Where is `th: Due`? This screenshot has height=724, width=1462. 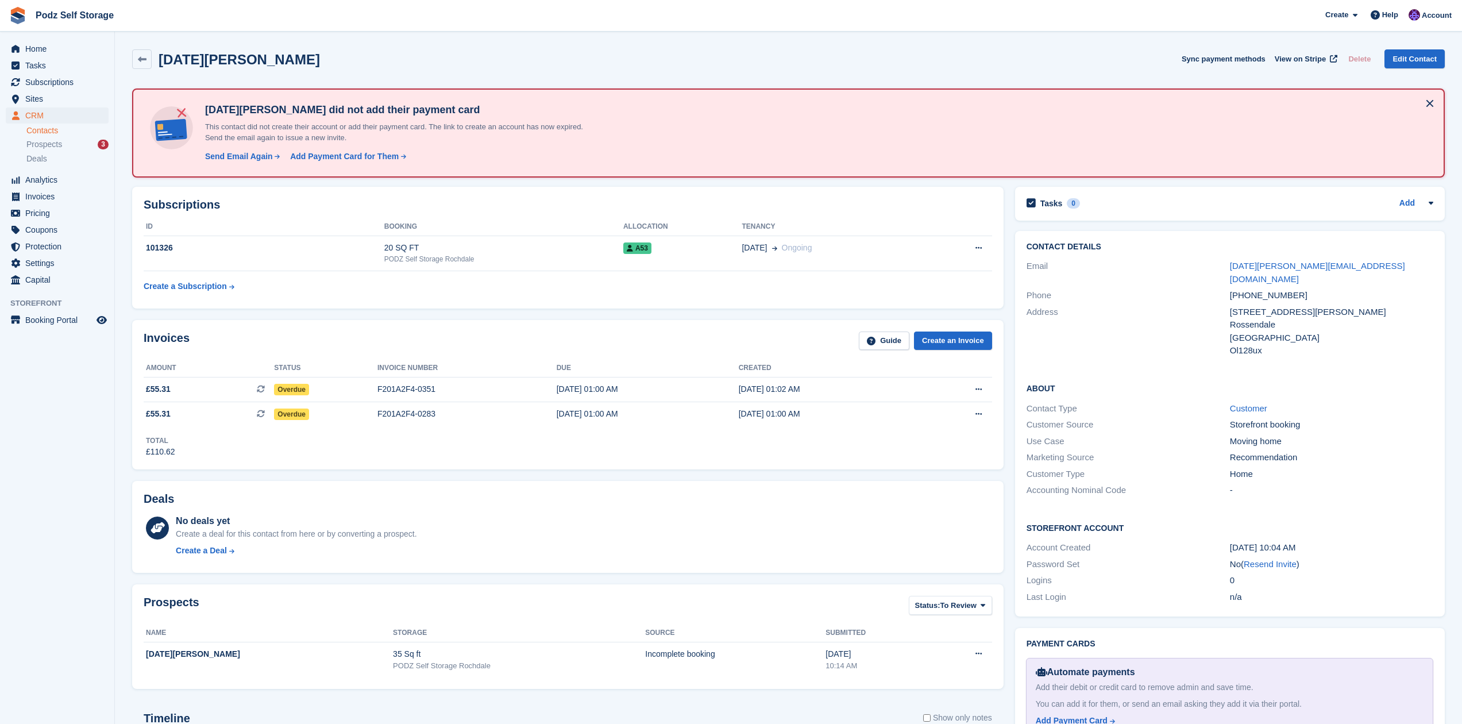
th: Due is located at coordinates (648, 368).